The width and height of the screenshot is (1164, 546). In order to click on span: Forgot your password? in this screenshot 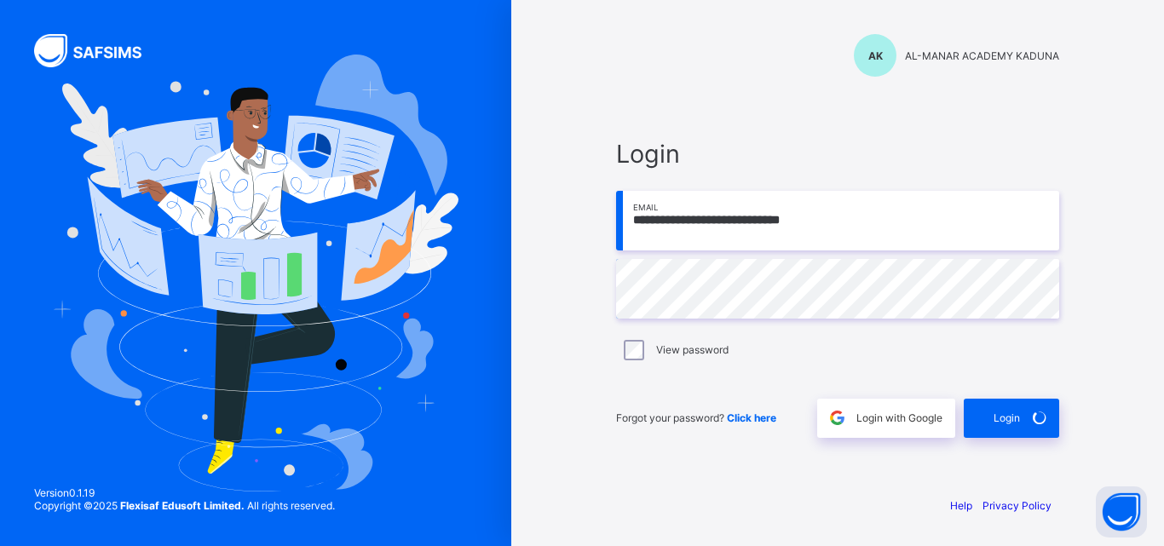, I will do `click(696, 418)`.